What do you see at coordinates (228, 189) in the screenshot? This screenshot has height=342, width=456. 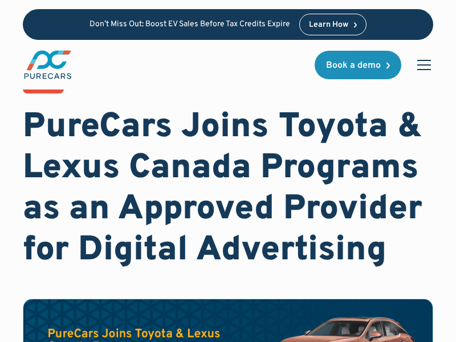 I see `h1: PureCars Joins Toyota & Lexus Canada Programs as an Approved Provider for Digital Advertising` at bounding box center [228, 189].